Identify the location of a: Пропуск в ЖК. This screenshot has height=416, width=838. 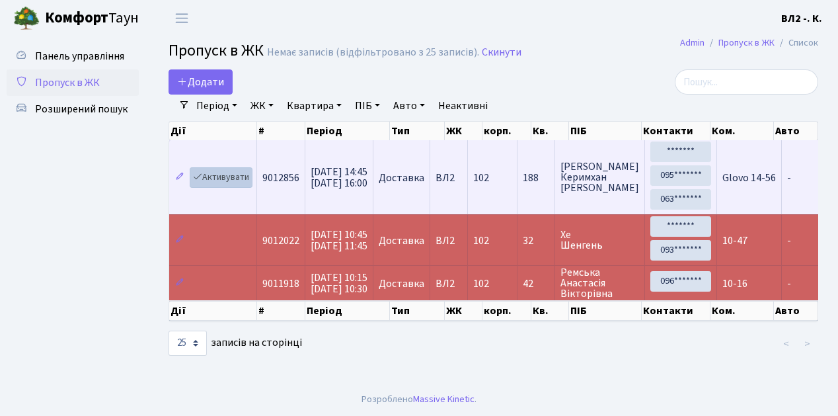
(73, 83).